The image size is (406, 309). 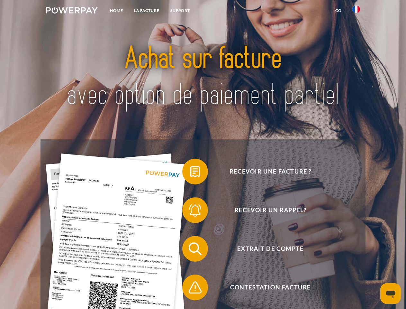 I want to click on button: Contestation Facture, so click(x=266, y=287).